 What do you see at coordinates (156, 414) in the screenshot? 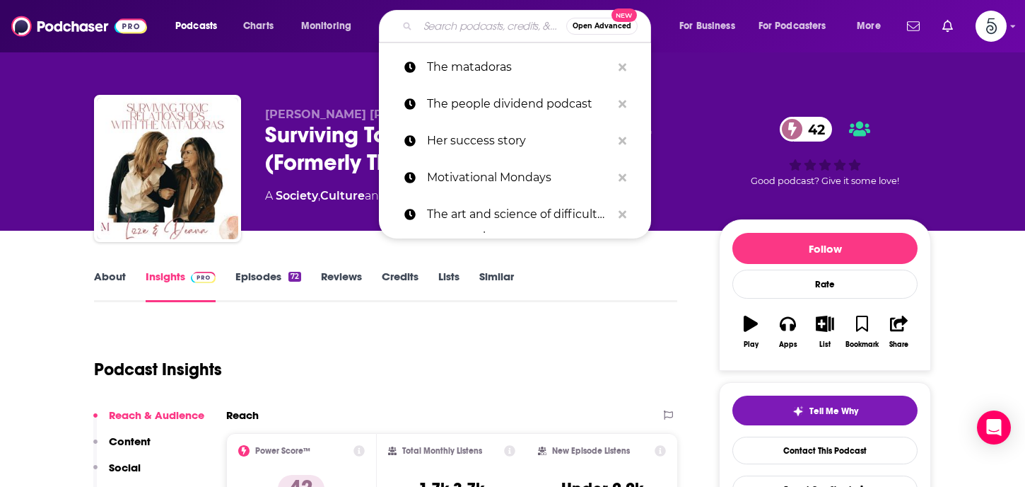
I see `p: Reach & Audience` at bounding box center [156, 414].